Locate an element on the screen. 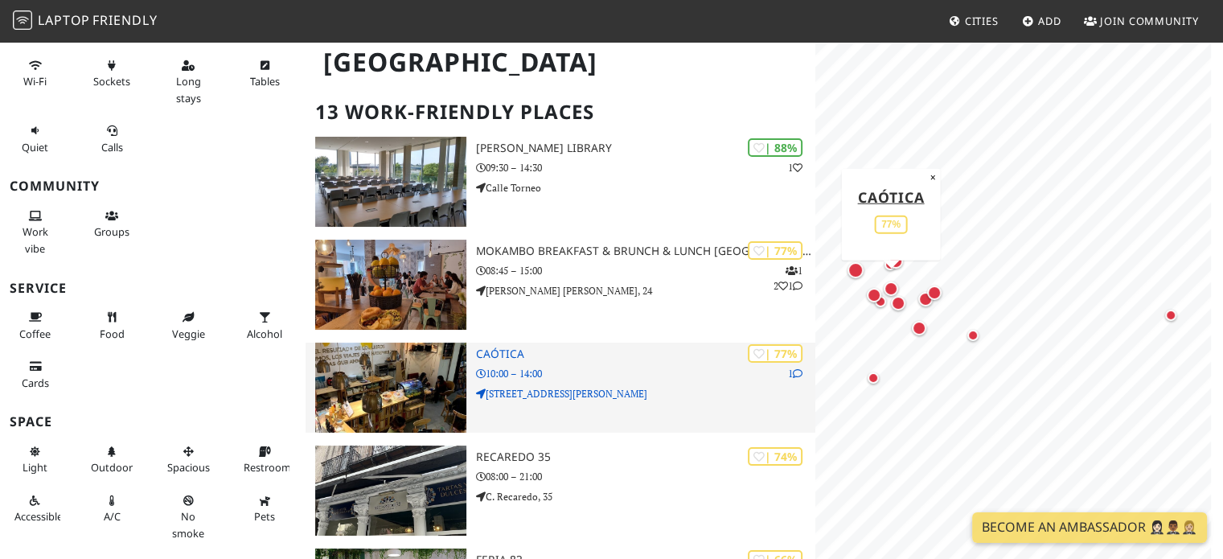 The image size is (1223, 559). button: Spacious is located at coordinates (188, 459).